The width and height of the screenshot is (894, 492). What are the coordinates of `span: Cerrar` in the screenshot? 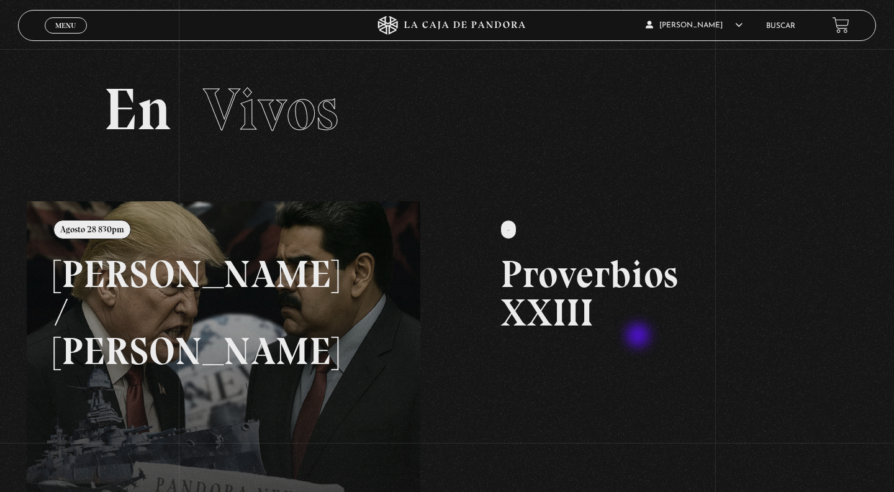 It's located at (66, 37).